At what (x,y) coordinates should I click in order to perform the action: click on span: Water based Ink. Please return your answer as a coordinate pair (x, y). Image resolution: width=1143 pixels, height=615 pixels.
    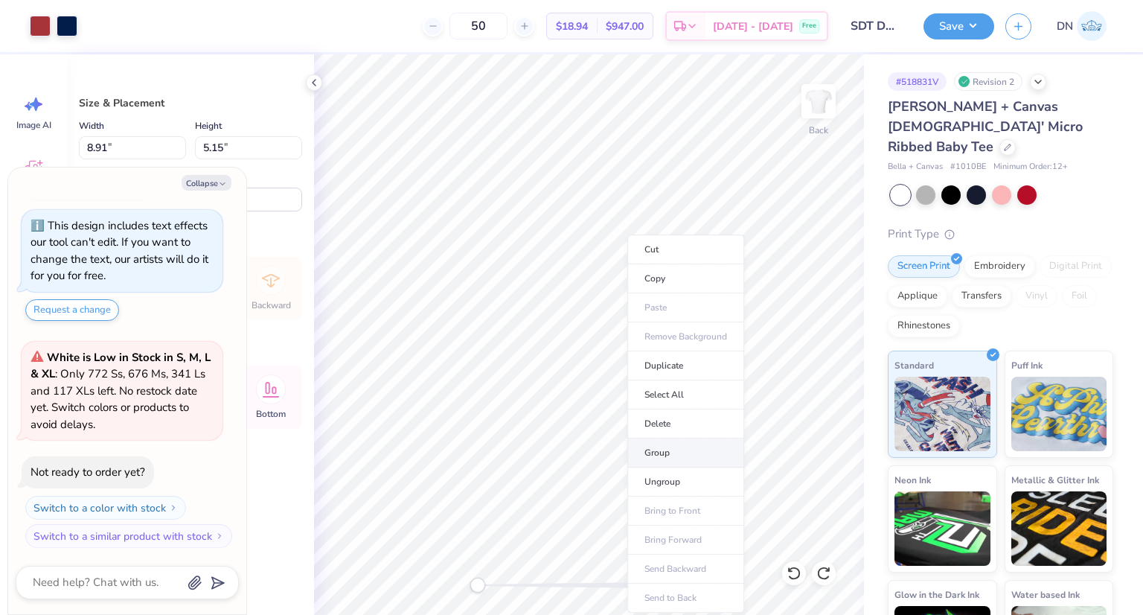
    Looking at the image, I should click on (1046, 594).